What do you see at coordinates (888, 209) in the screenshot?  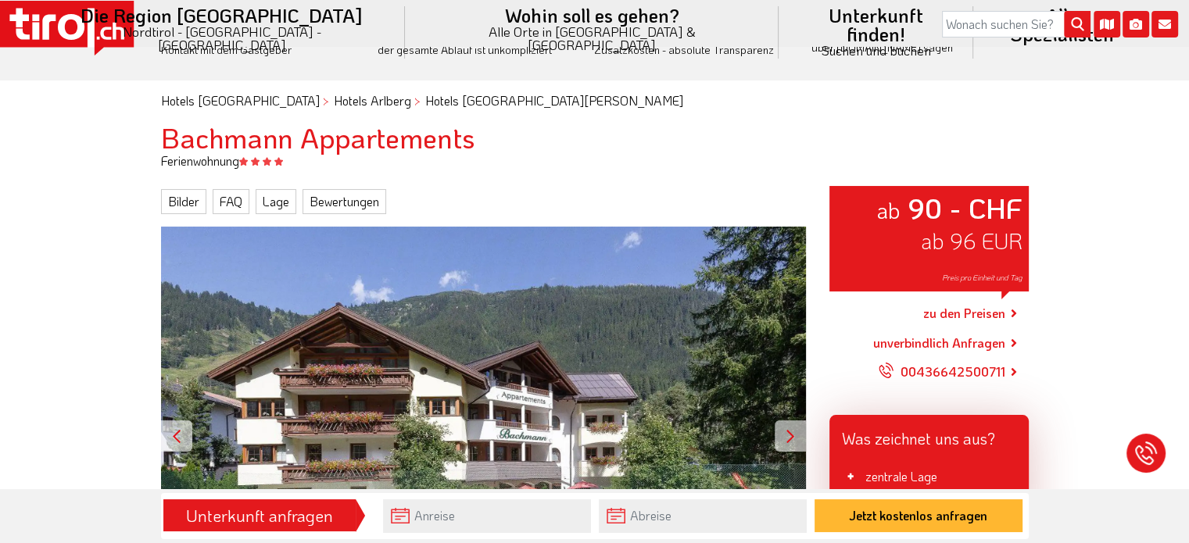 I see `small: ab` at bounding box center [888, 209].